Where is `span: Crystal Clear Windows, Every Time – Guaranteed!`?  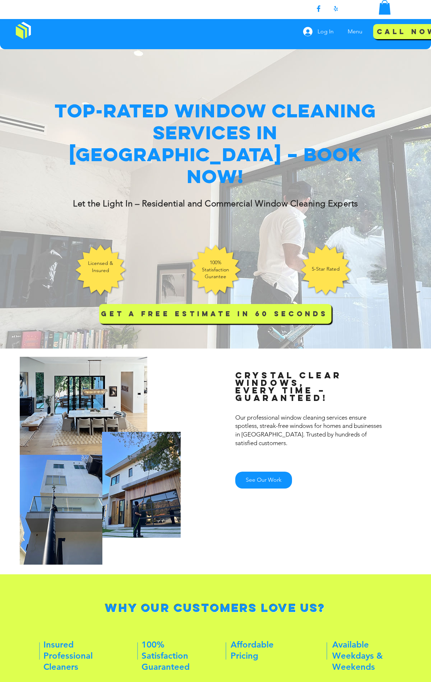
span: Crystal Clear Windows, Every Time – Guaranteed! is located at coordinates (288, 386).